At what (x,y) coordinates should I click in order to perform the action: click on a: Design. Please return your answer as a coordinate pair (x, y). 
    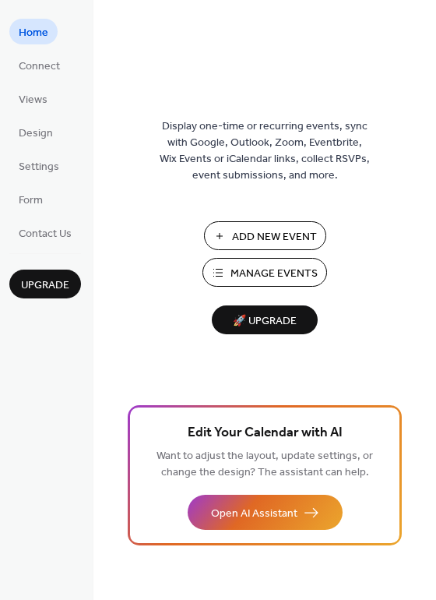
    Looking at the image, I should click on (36, 132).